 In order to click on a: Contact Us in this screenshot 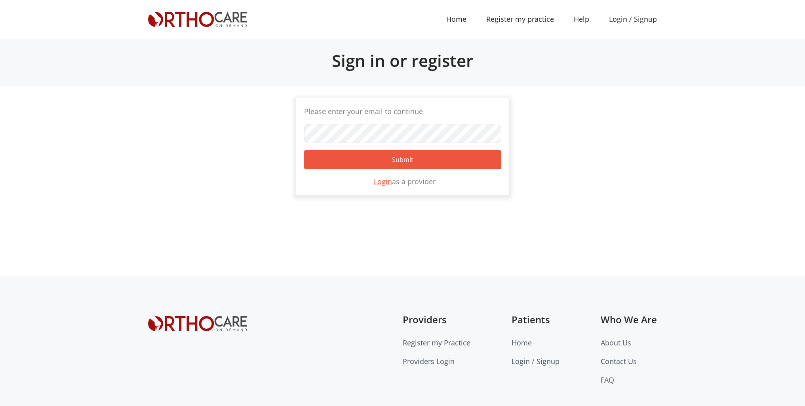, I will do `click(619, 361)`.